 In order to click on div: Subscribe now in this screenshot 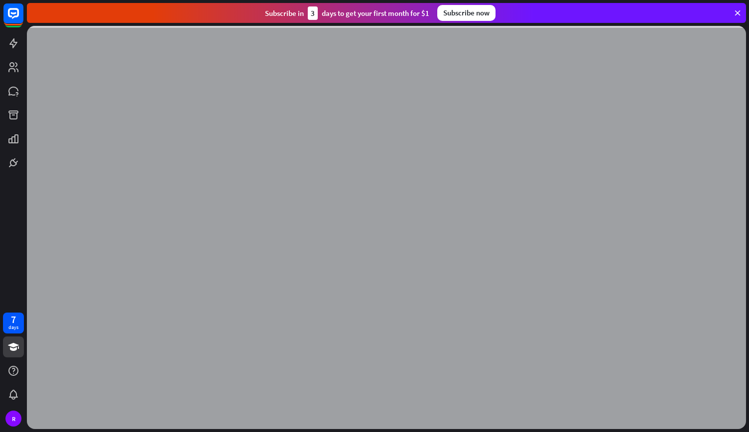, I will do `click(466, 13)`.